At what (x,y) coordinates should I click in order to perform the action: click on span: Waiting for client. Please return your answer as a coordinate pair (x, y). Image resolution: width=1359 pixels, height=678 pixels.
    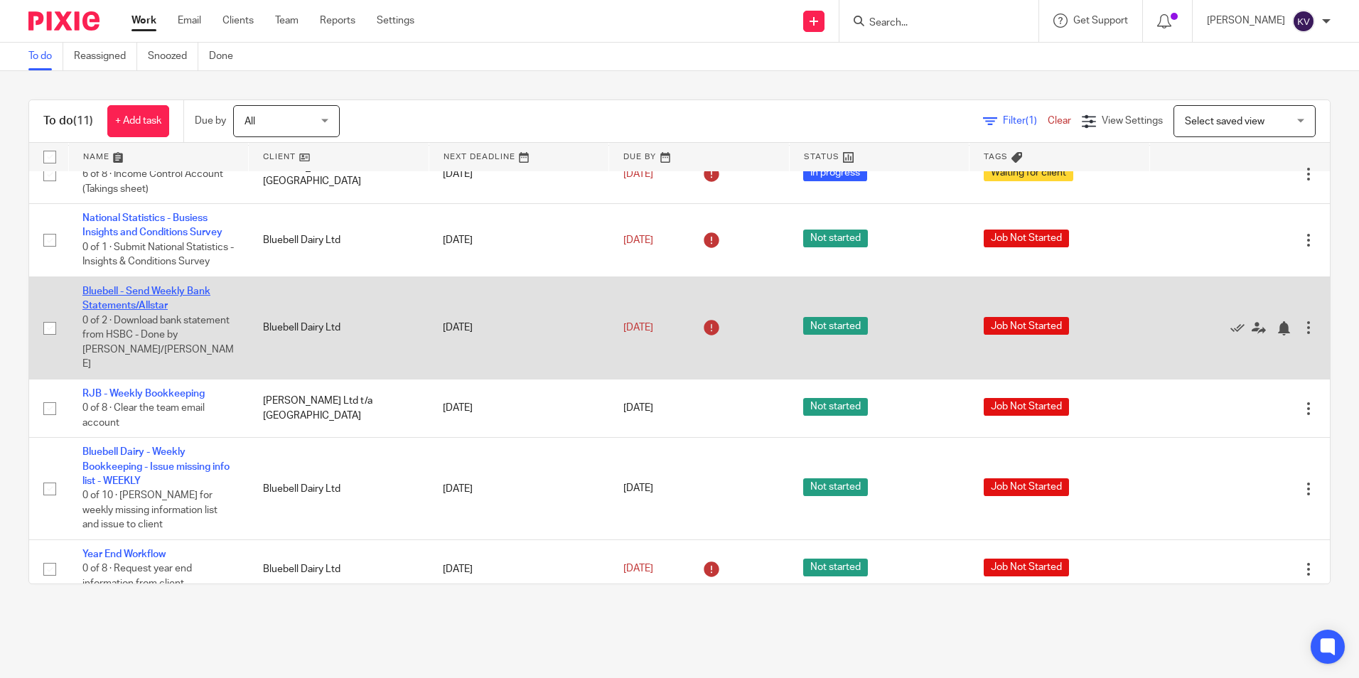
    Looking at the image, I should click on (1029, 172).